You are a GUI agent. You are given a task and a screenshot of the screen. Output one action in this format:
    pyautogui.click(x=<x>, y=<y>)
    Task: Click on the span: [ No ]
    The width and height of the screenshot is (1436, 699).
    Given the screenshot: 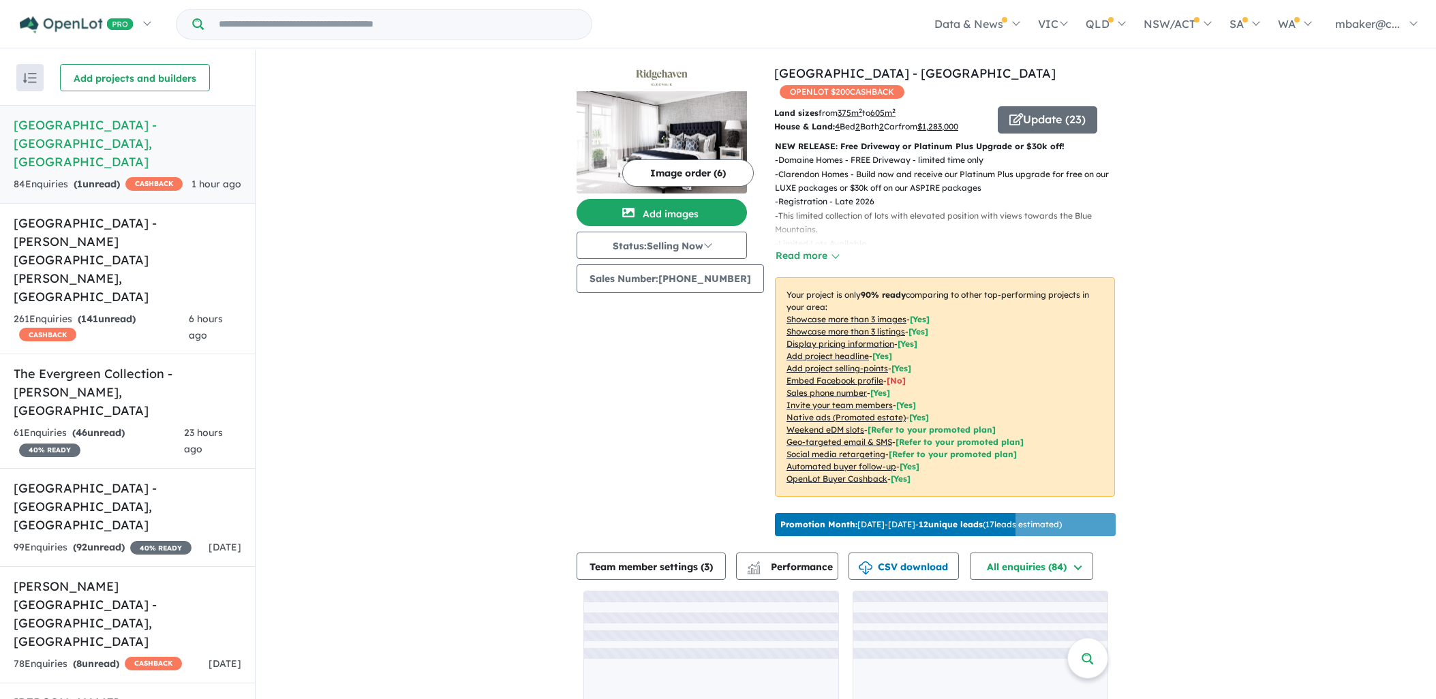 What is the action you would take?
    pyautogui.click(x=896, y=380)
    